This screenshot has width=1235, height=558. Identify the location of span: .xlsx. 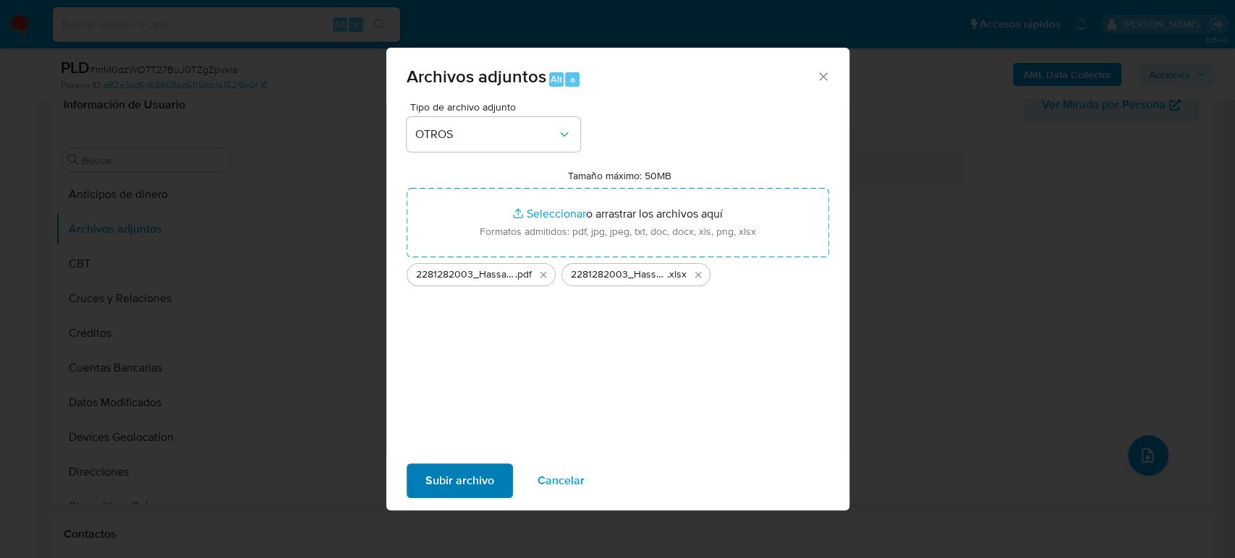
(676, 275).